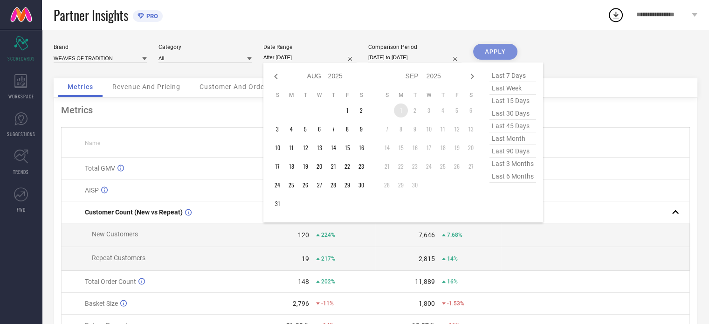 The height and width of the screenshot is (324, 709). Describe the element at coordinates (101, 304) in the screenshot. I see `span: Basket Size` at that location.